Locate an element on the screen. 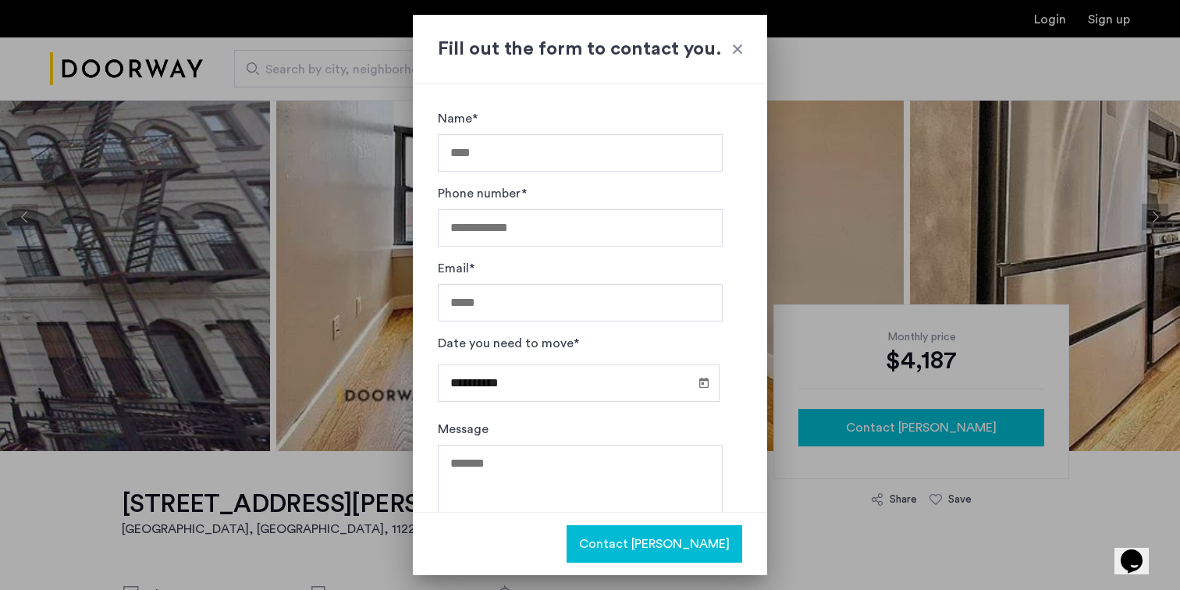 Image resolution: width=1180 pixels, height=590 pixels. label: Name* is located at coordinates (457, 119).